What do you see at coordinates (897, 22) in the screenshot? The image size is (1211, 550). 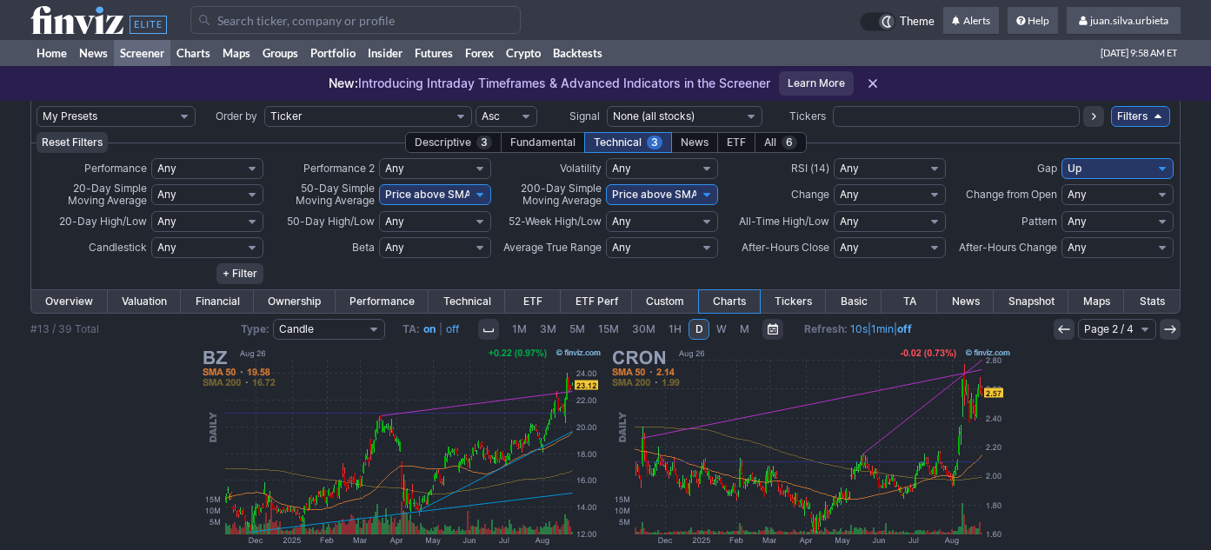 I see `a: Theme` at bounding box center [897, 22].